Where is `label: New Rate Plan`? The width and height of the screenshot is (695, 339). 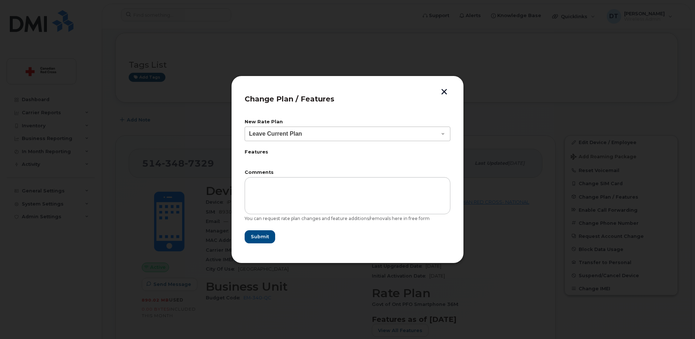
label: New Rate Plan is located at coordinates (348, 122).